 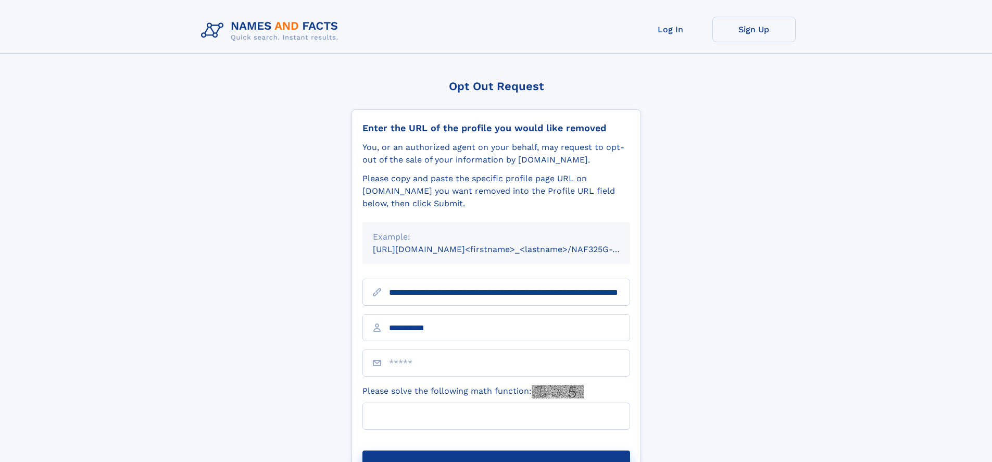 What do you see at coordinates (473, 392) in the screenshot?
I see `label: Please solve the following math function:` at bounding box center [473, 392].